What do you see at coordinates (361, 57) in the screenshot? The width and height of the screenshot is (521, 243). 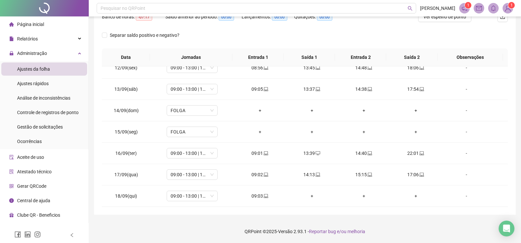 I see `th: Entrada 2` at bounding box center [361, 57].